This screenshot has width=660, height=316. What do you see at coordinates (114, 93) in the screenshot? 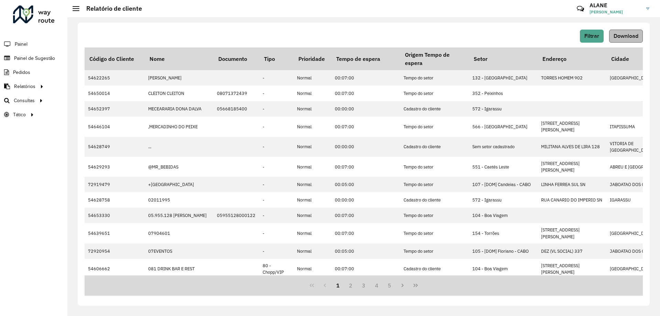
I see `td: 54650014` at bounding box center [114, 93].